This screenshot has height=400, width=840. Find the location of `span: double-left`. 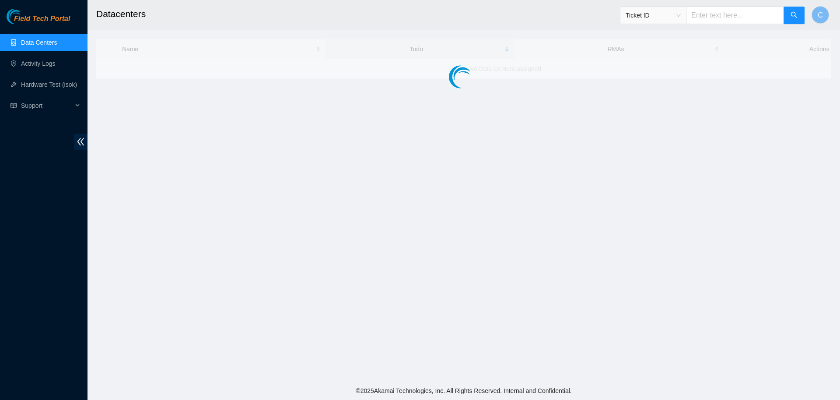

span: double-left is located at coordinates (81, 141).